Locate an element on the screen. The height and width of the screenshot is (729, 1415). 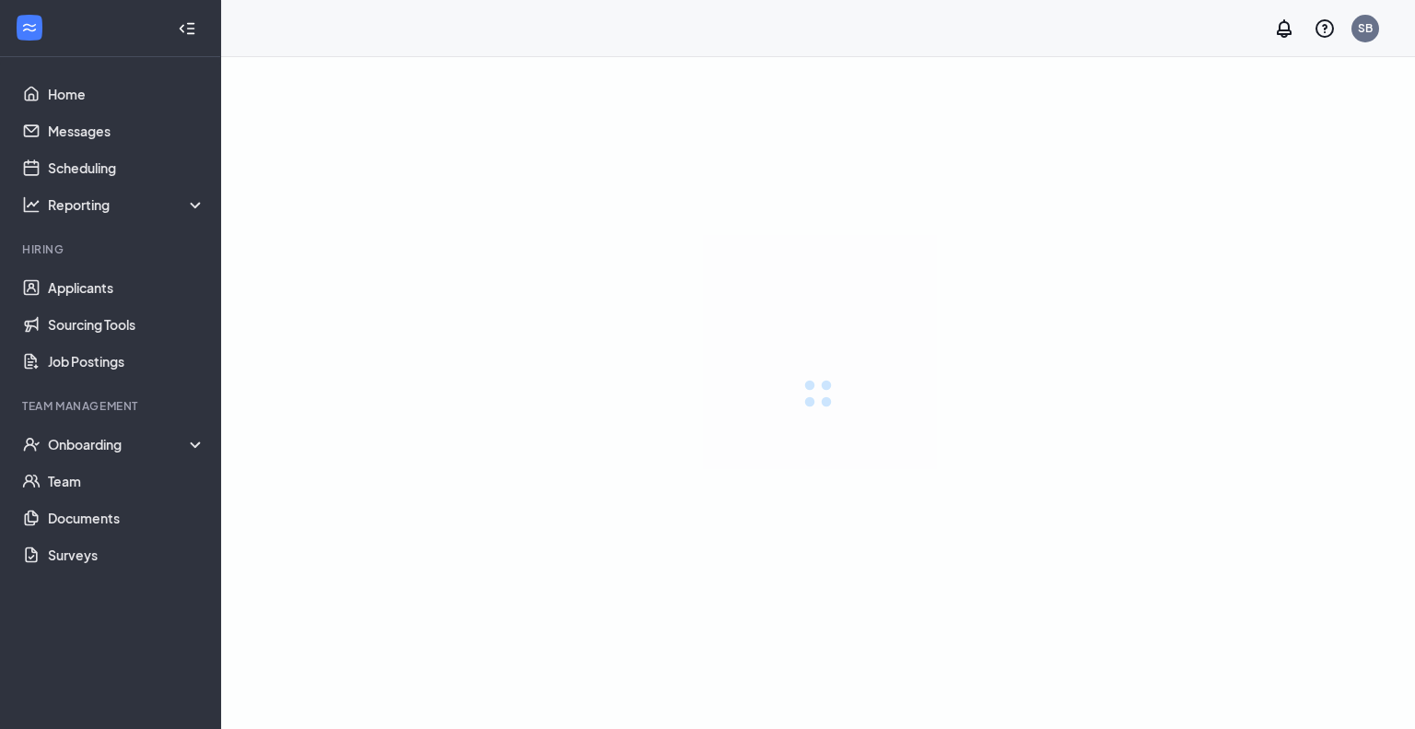
svg: UserCheck is located at coordinates (31, 444).